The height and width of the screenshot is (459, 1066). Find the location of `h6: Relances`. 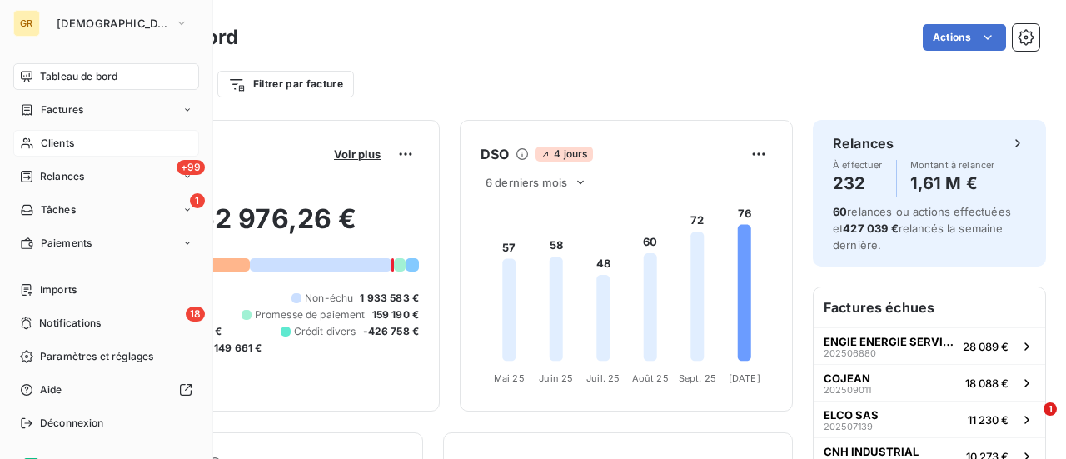

h6: Relances is located at coordinates (863, 143).